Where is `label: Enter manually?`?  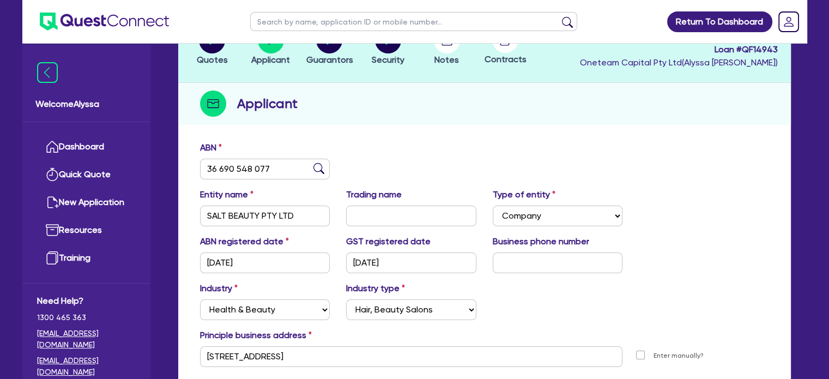 label: Enter manually? is located at coordinates (679, 355).